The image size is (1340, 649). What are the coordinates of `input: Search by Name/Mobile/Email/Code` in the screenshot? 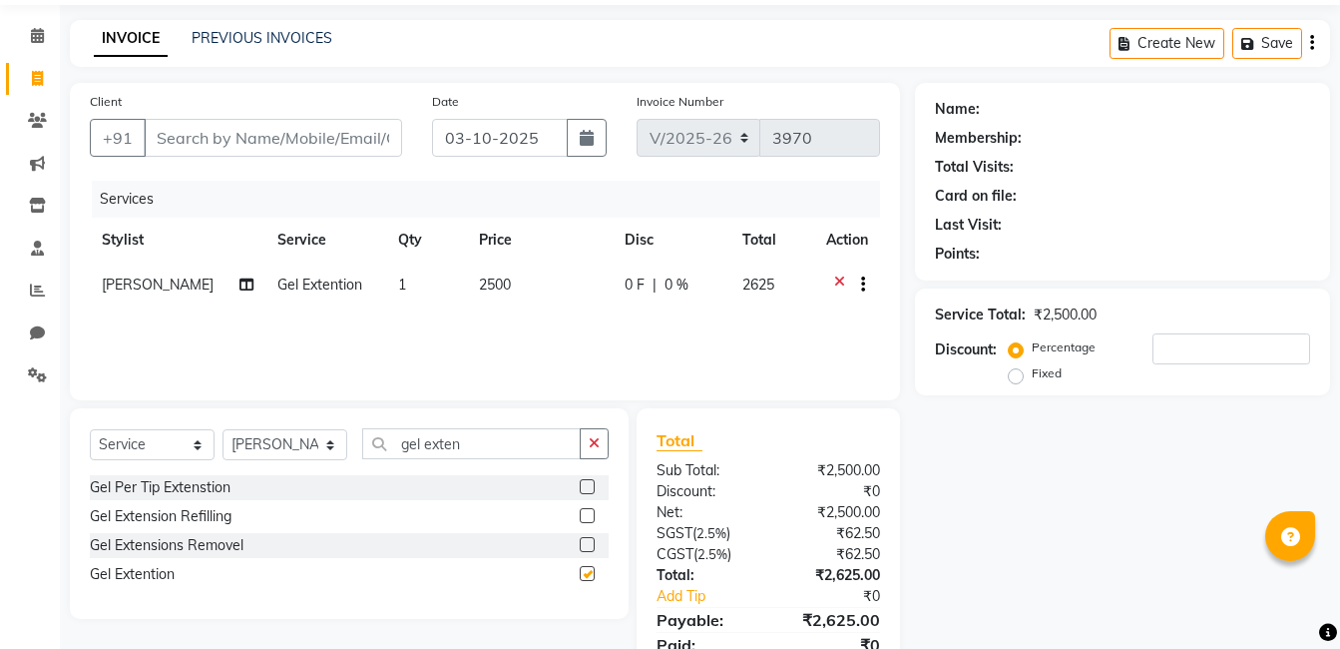 It's located at (272, 138).